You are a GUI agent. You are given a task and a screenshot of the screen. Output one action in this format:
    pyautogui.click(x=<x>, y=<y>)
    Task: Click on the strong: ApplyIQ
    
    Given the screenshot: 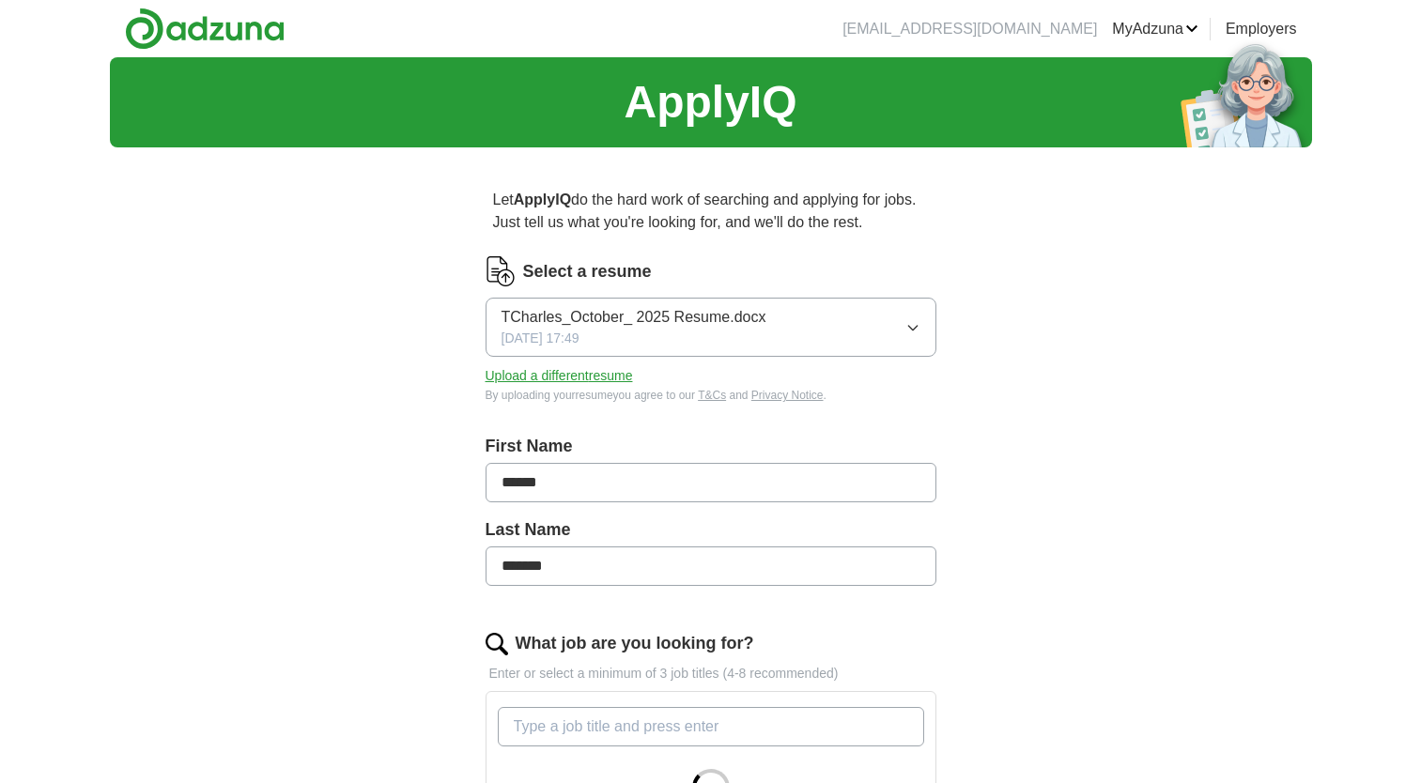 What is the action you would take?
    pyautogui.click(x=542, y=199)
    